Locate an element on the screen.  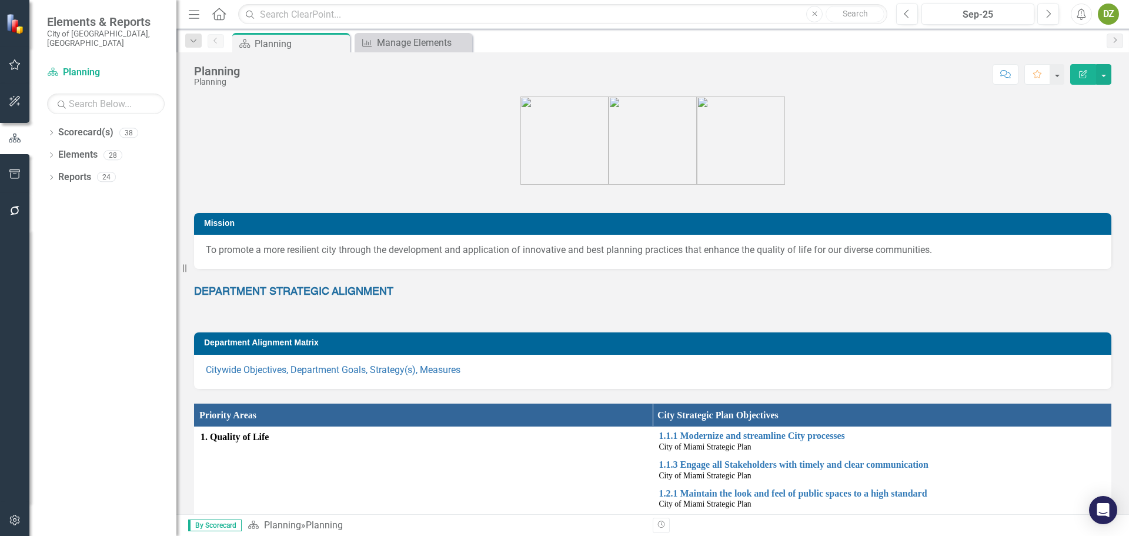
span: Elements & Reports is located at coordinates (106, 22).